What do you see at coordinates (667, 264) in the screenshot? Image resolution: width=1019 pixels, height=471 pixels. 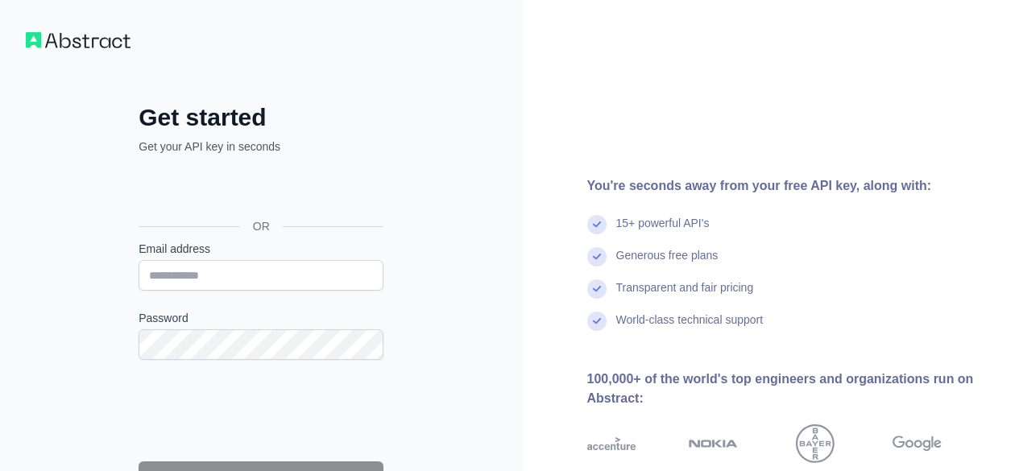 I see `div: Generous free plans` at bounding box center [667, 264].